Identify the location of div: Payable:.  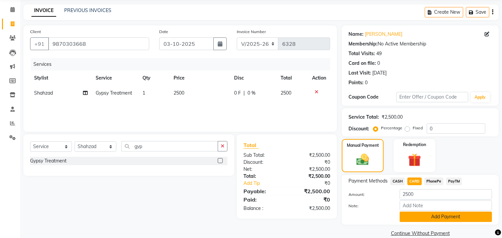
(262, 191).